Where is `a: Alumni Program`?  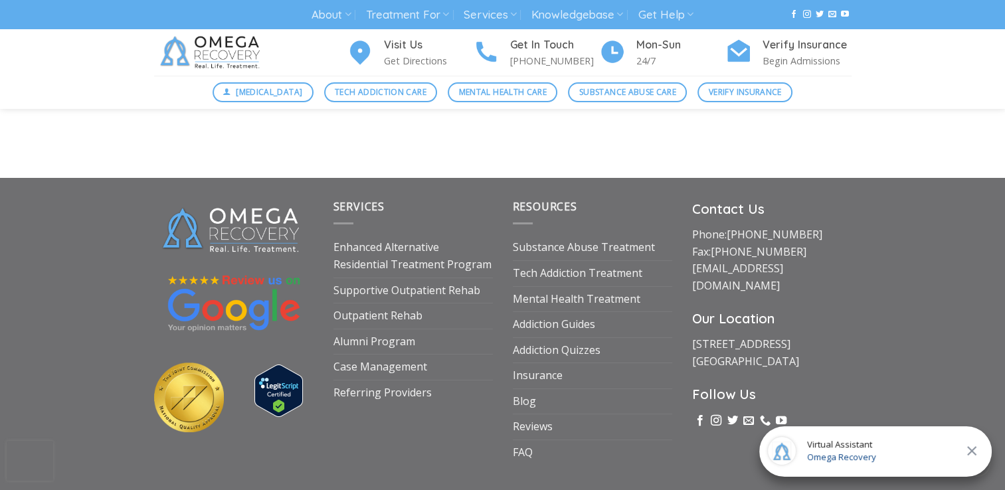 a: Alumni Program is located at coordinates (374, 342).